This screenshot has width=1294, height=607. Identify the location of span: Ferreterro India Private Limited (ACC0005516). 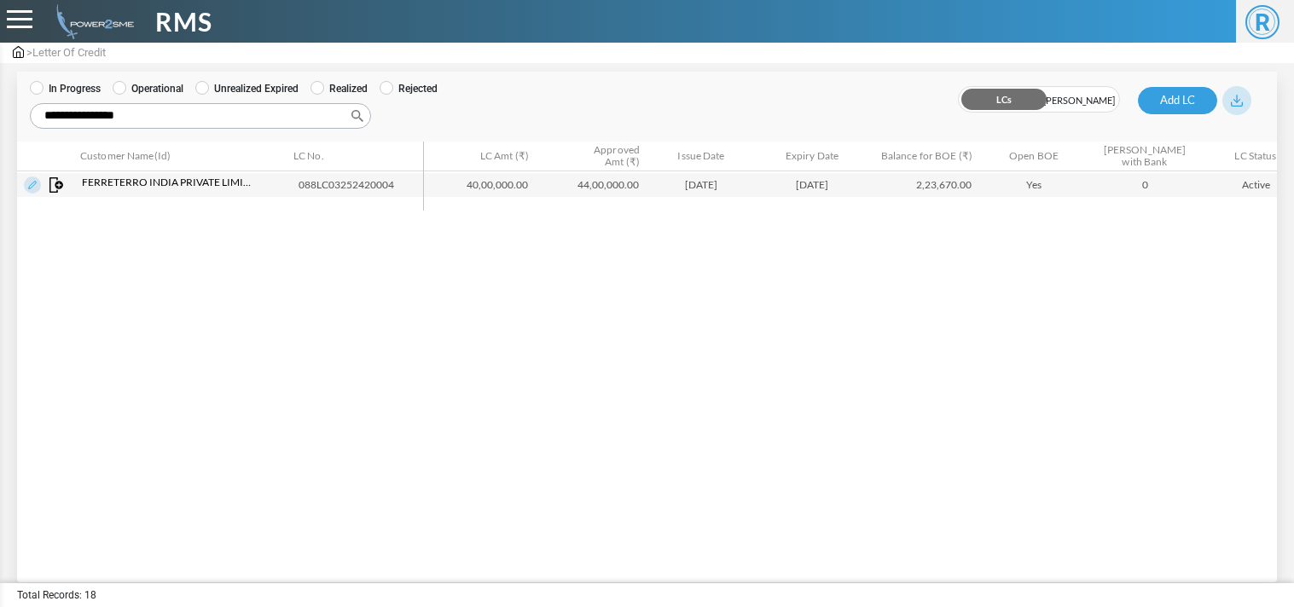
(167, 183).